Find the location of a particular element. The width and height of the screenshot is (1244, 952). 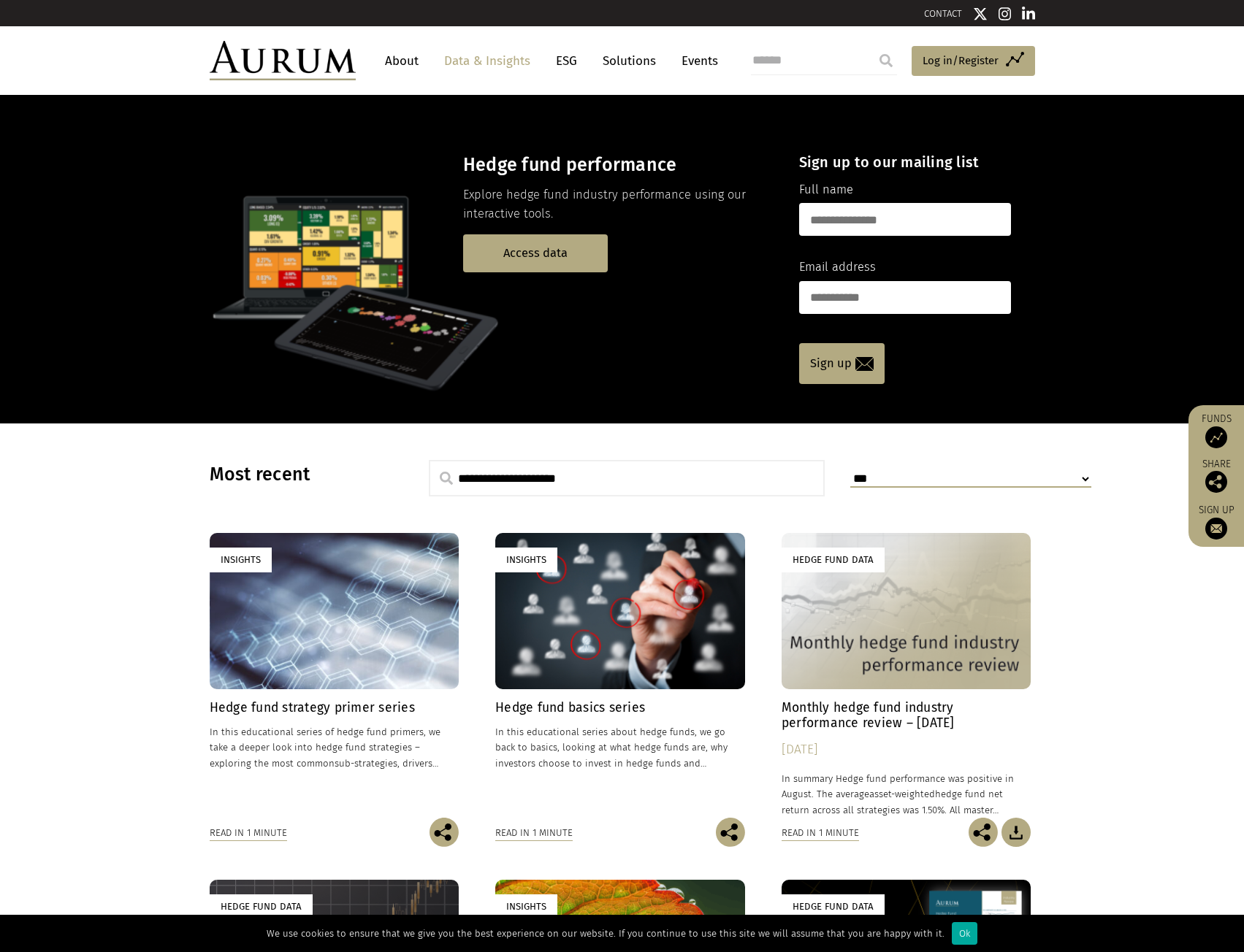

a: Solutions is located at coordinates (629, 61).